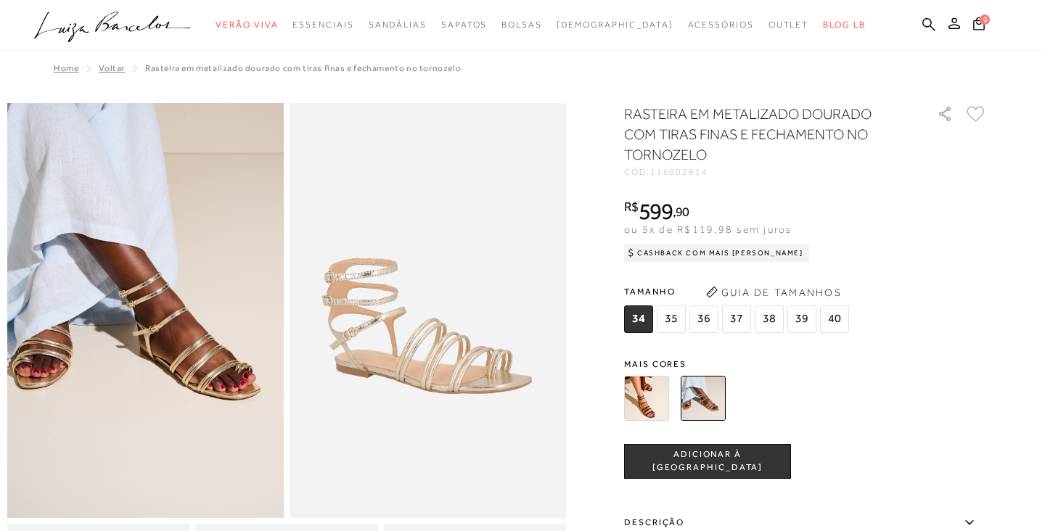  What do you see at coordinates (682, 211) in the screenshot?
I see `span: 90` at bounding box center [682, 211].